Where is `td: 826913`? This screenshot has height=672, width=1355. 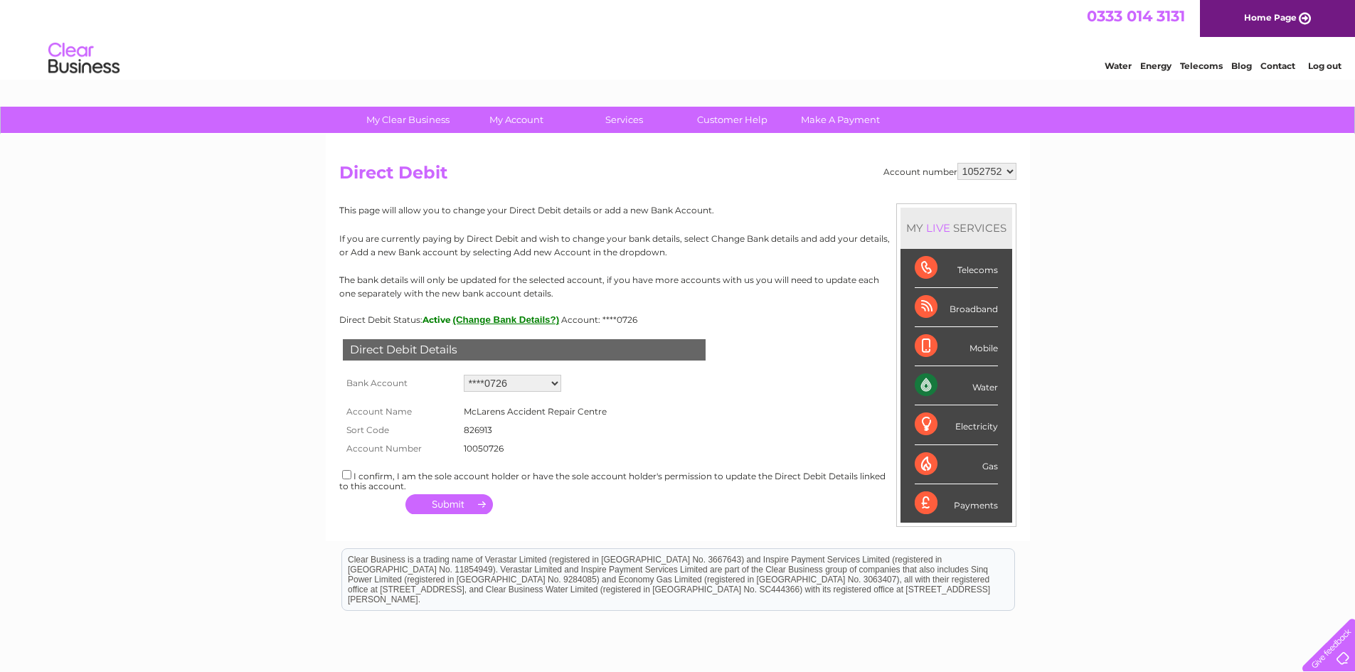
td: 826913 is located at coordinates (535, 430).